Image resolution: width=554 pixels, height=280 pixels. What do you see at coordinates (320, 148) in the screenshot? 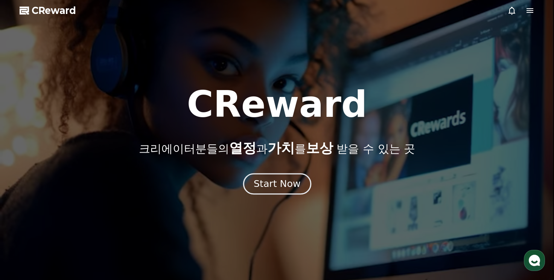
I see `span: 보상` at bounding box center [320, 148].